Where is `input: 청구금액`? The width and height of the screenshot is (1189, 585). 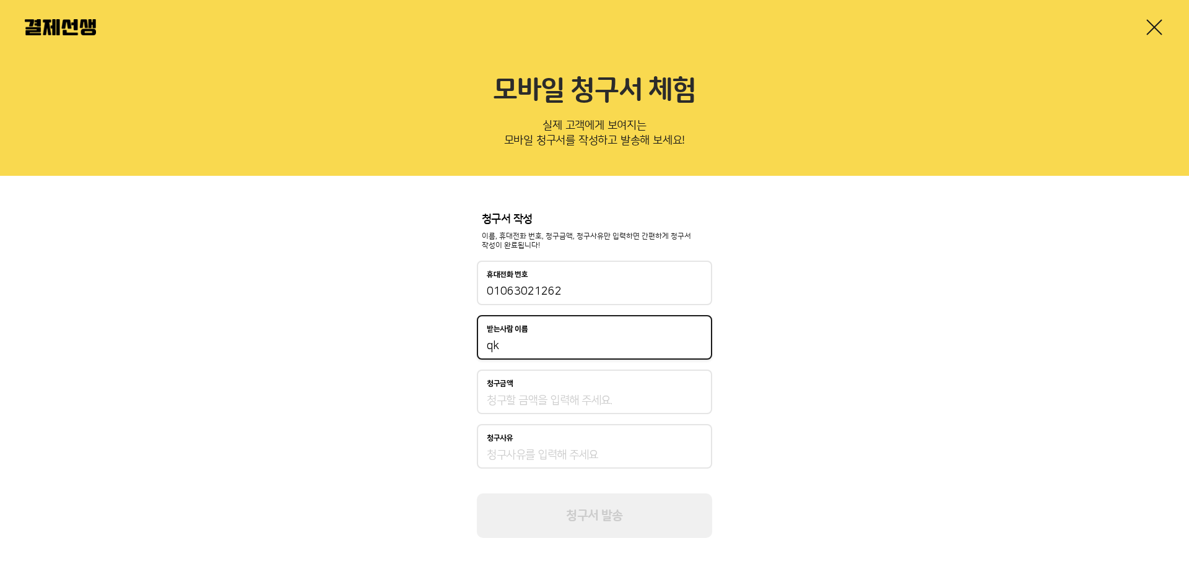 input: 청구금액 is located at coordinates (594, 401).